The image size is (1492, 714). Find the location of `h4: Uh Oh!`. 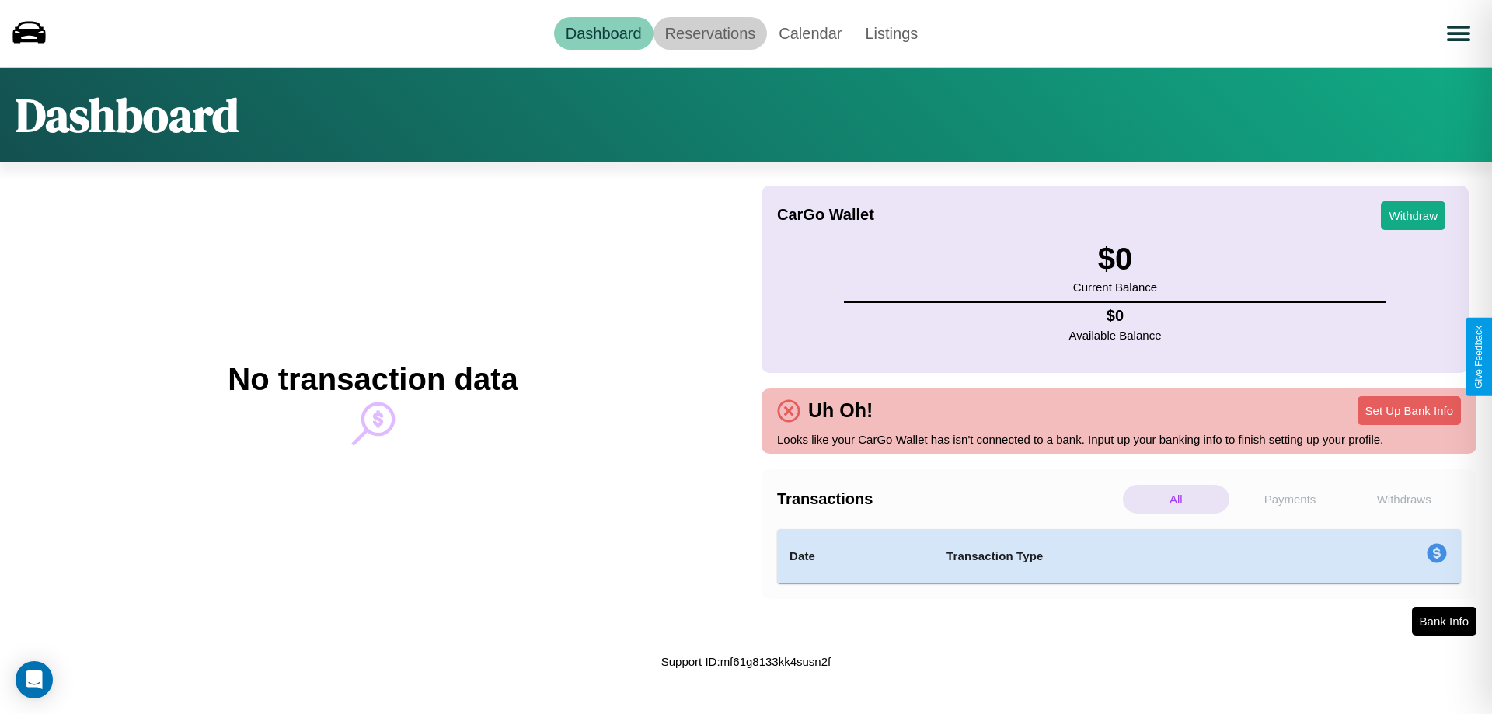

h4: Uh Oh! is located at coordinates (840, 410).